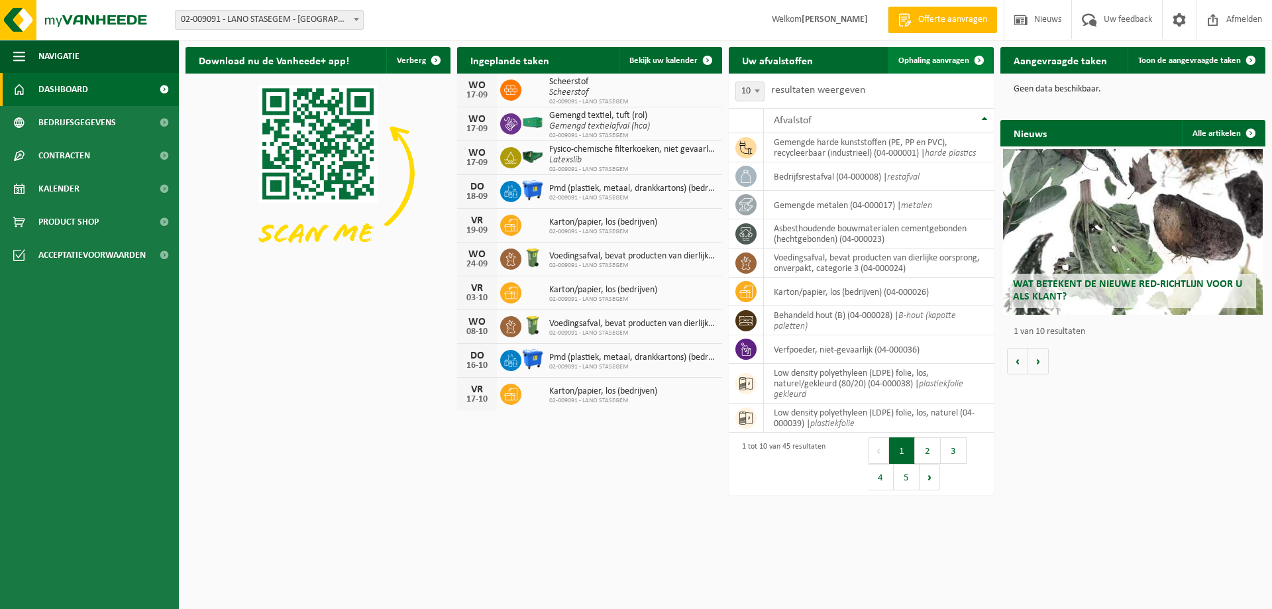 This screenshot has height=609, width=1272. What do you see at coordinates (1018, 361) in the screenshot?
I see `button: Vorige` at bounding box center [1018, 361].